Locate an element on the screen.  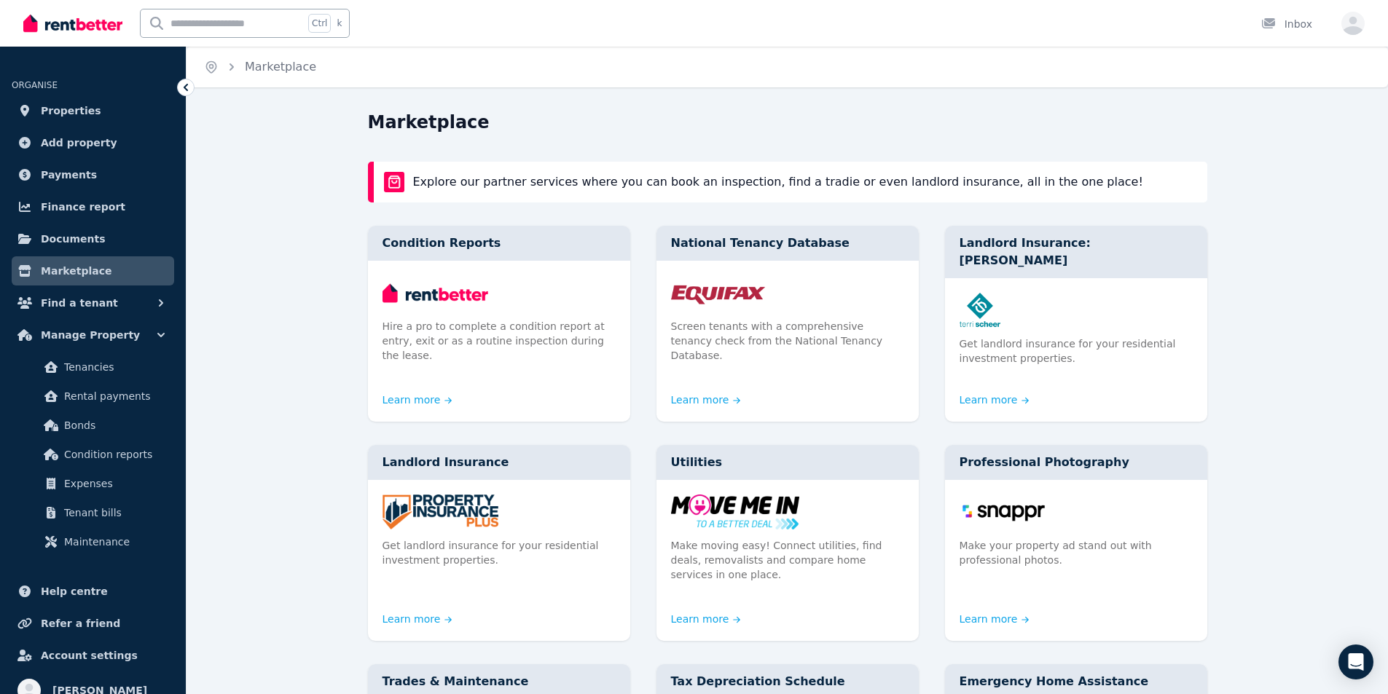
a: Tenant bills is located at coordinates (93, 513).